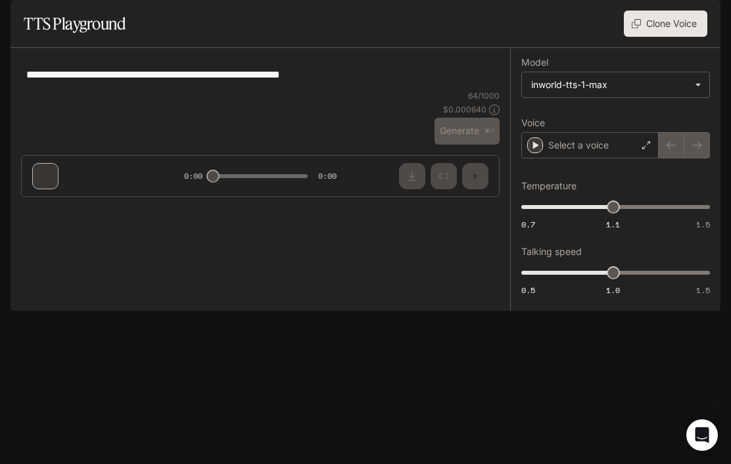  What do you see at coordinates (528, 290) in the screenshot?
I see `span: 0.5` at bounding box center [528, 290].